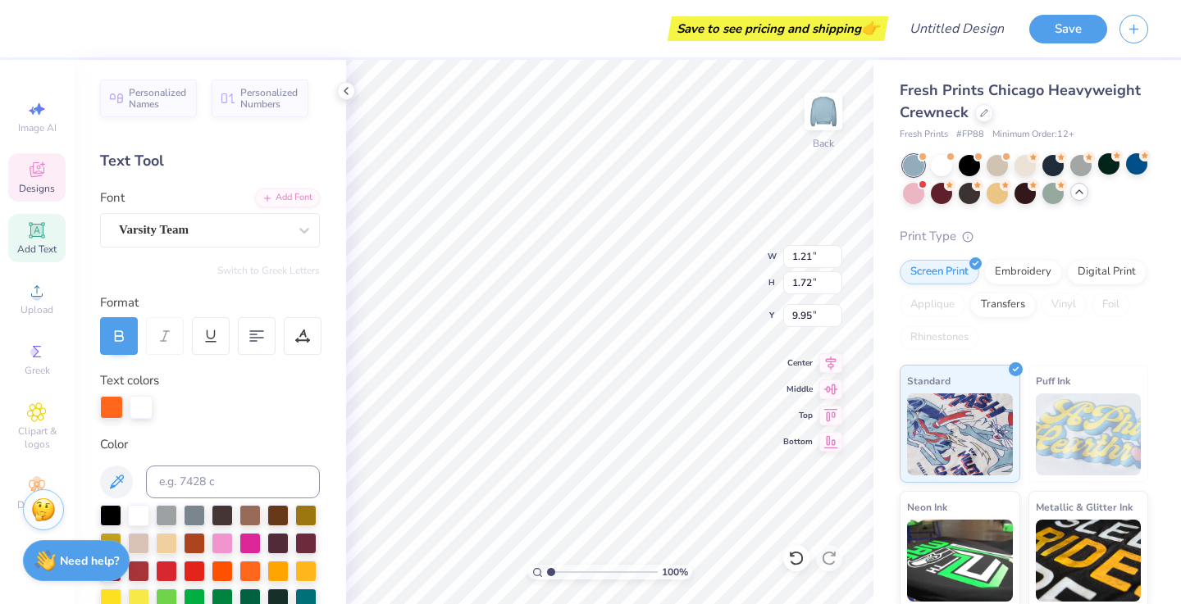 This screenshot has width=1181, height=604. I want to click on img: Standard, so click(959, 435).